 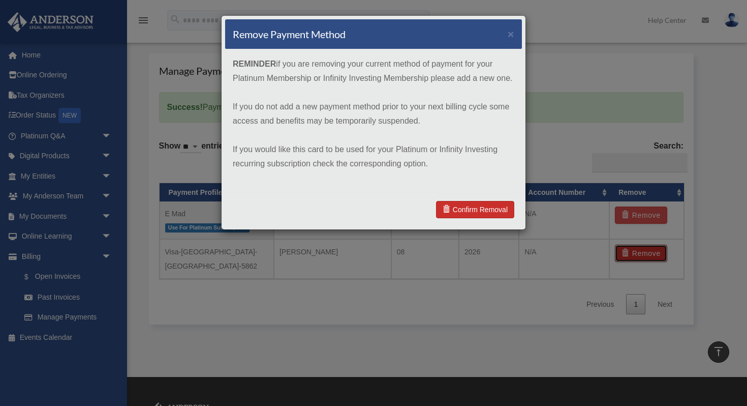 I want to click on a: Confirm Removal, so click(x=475, y=209).